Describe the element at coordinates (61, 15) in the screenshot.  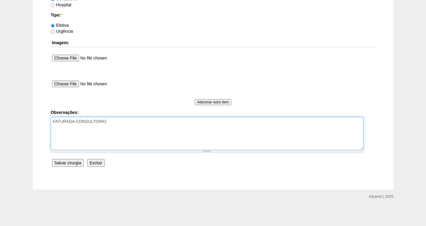
I see `span: Este campo é obrigatório.` at that location.